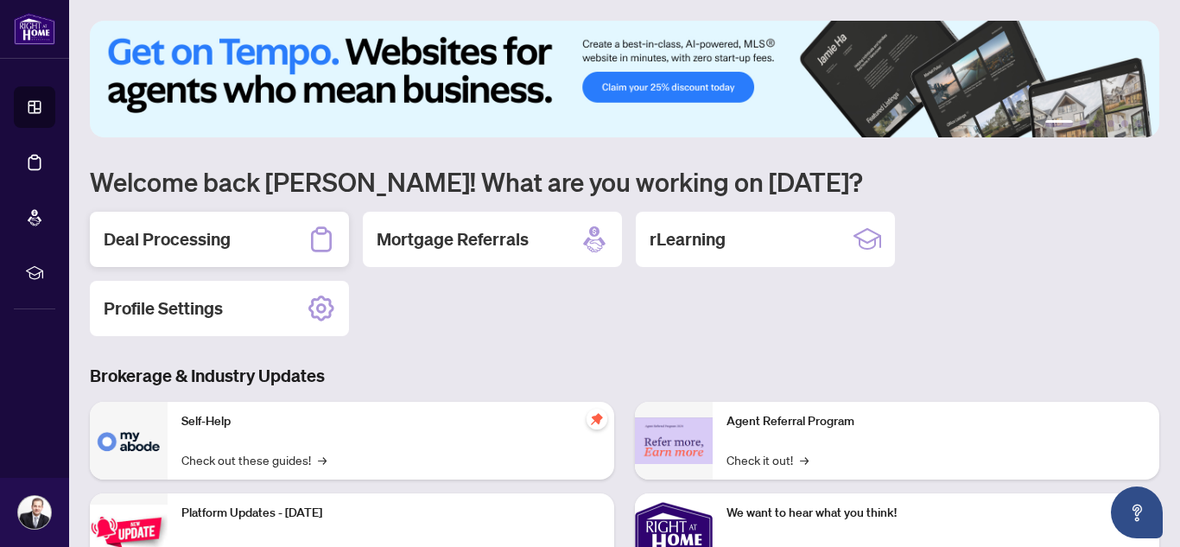  I want to click on button: Open asap, so click(1137, 512).